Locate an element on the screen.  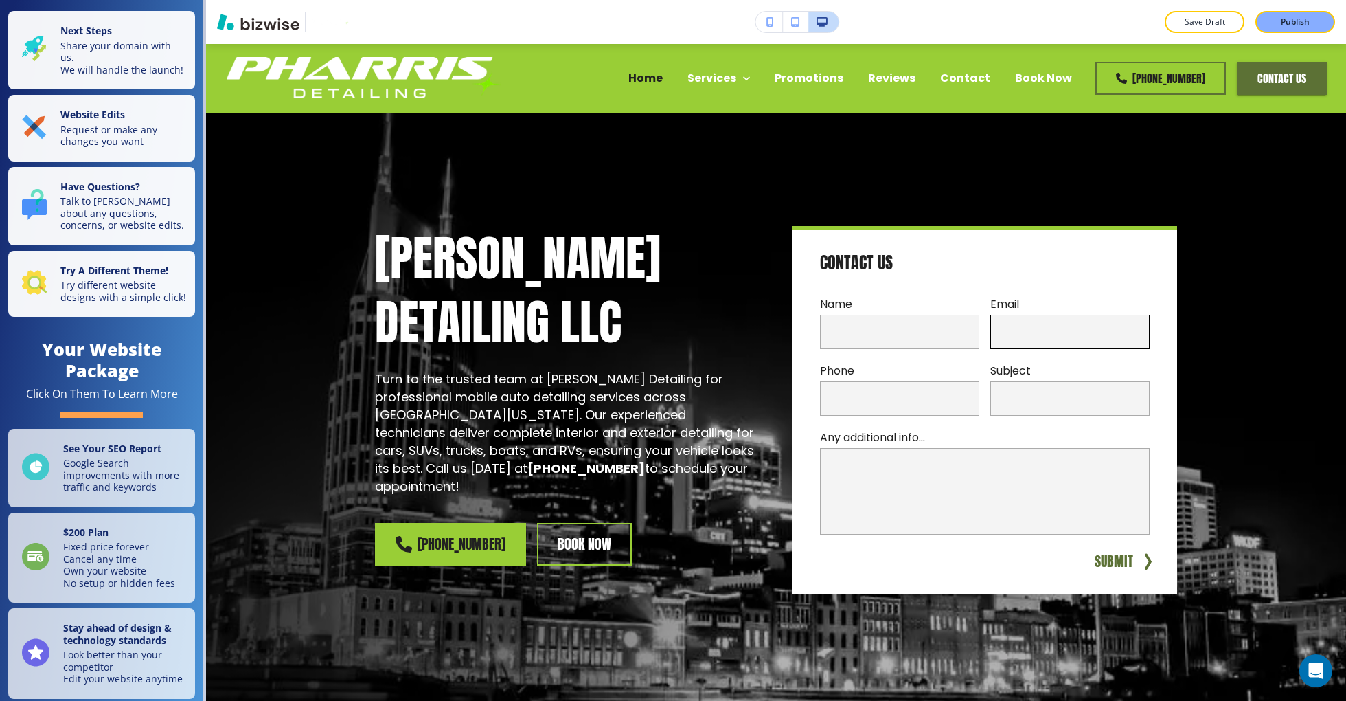
button: Try A Different Theme!Try different website designs with a simple click! is located at coordinates (102, 284).